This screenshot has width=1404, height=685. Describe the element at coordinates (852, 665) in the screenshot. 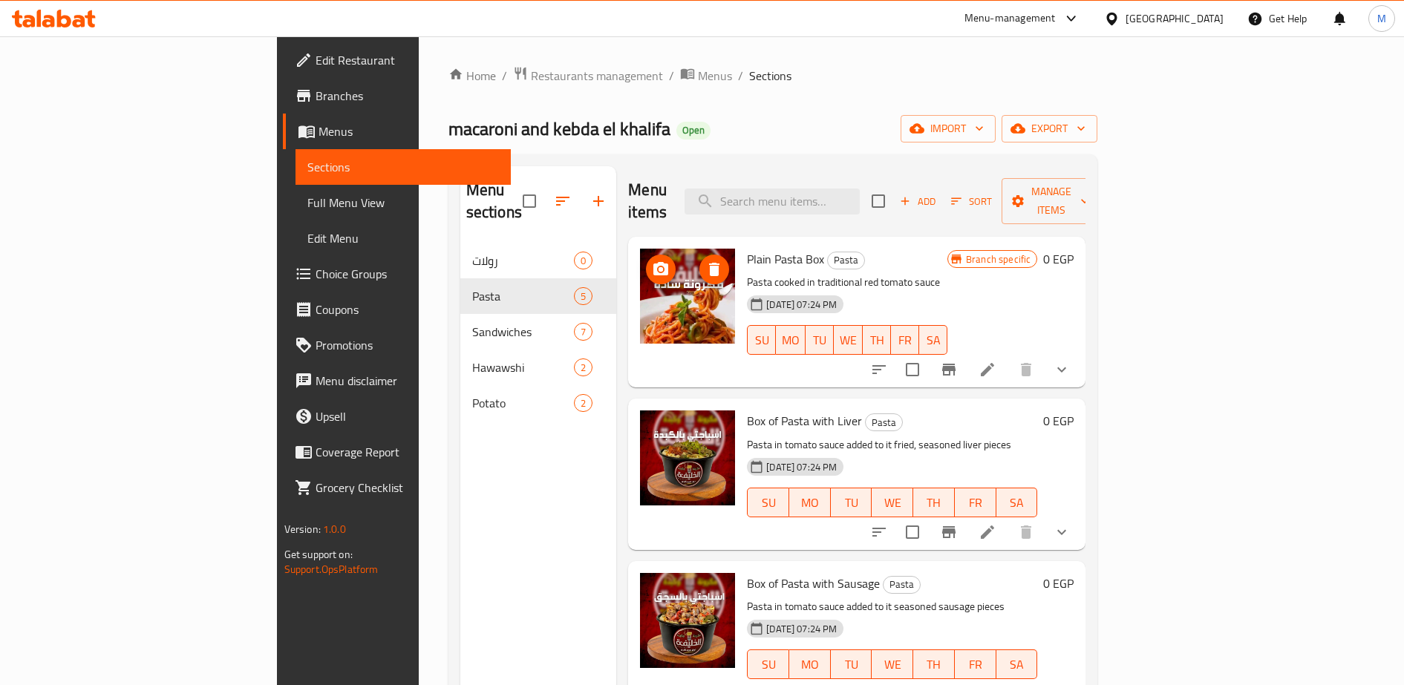

I see `span: TU` at that location.